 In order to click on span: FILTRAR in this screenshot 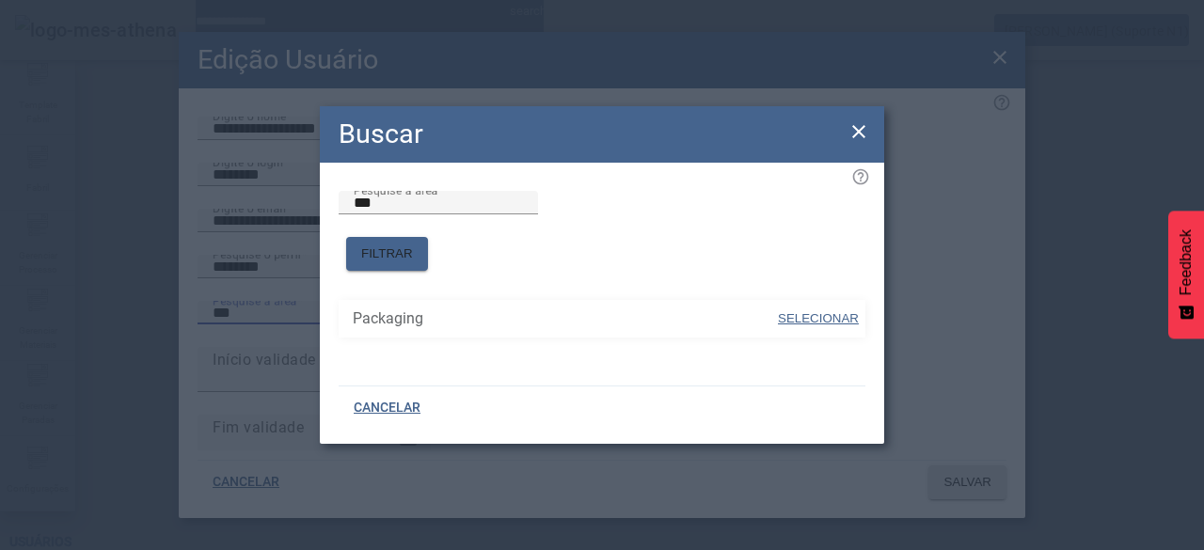, I will do `click(386, 254)`.